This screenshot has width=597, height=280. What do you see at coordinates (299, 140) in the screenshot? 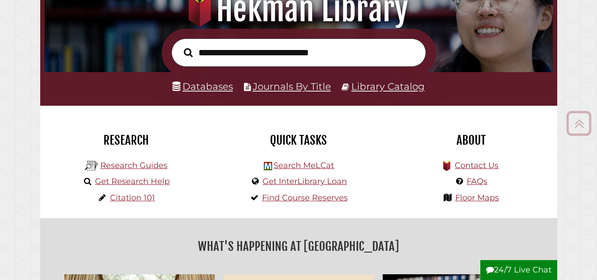
I see `h2: Quick Tasks` at bounding box center [299, 140].